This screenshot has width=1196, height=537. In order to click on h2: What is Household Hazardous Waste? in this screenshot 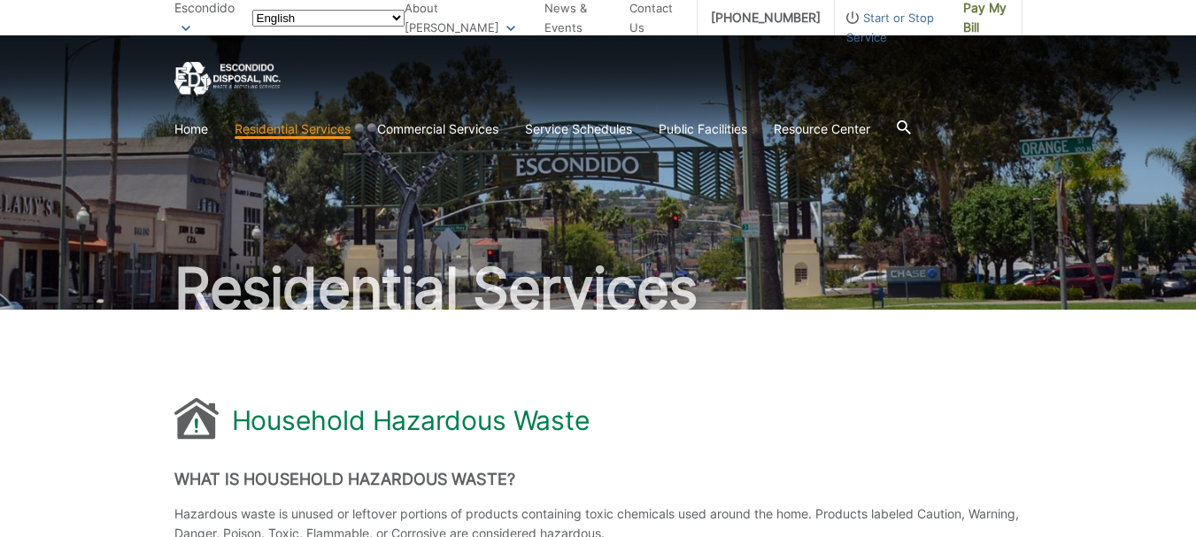, I will do `click(598, 480)`.